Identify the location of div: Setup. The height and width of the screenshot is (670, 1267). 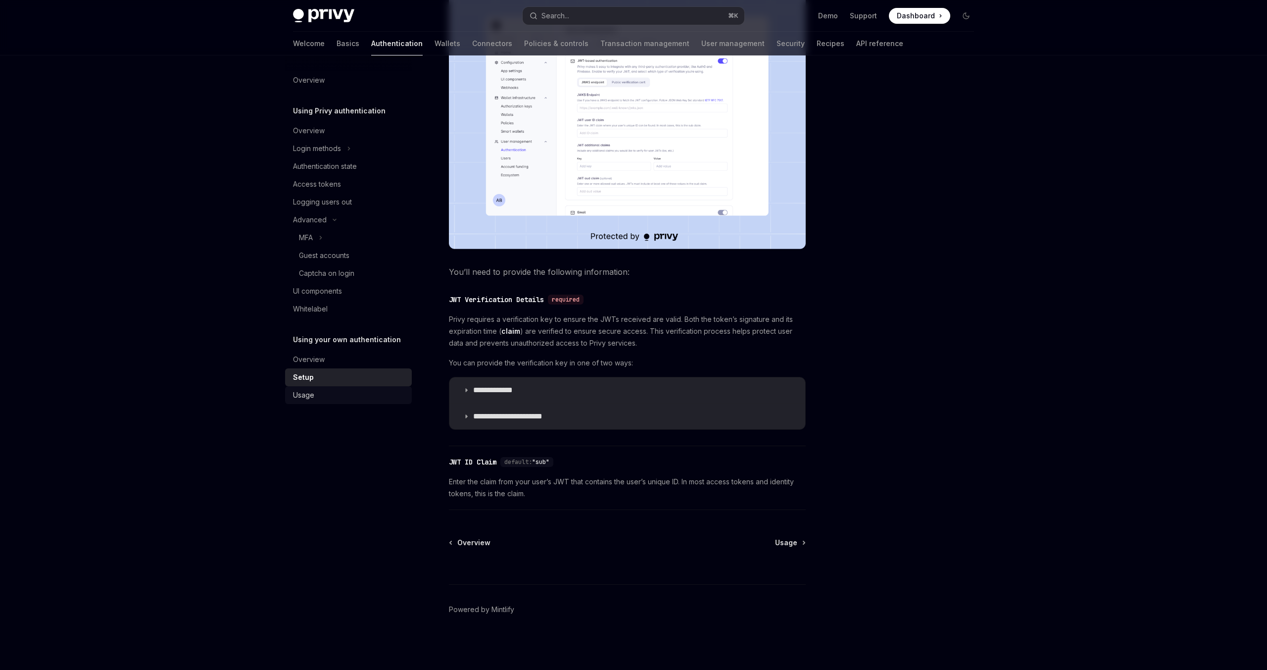
(303, 377).